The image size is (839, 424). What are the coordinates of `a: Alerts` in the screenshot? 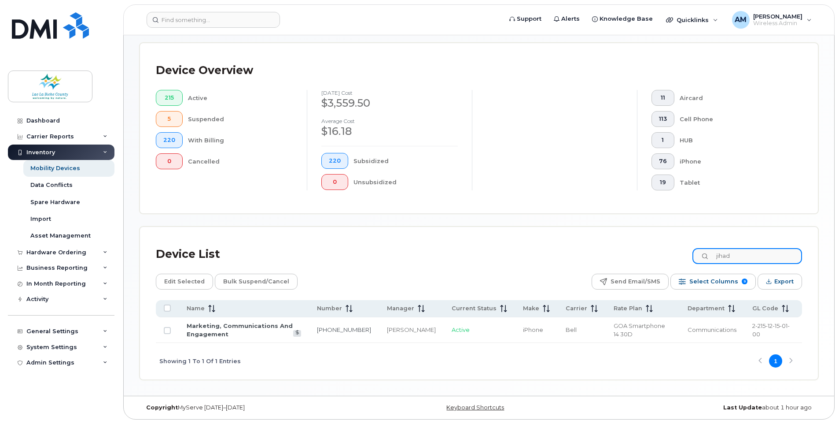 It's located at (567, 19).